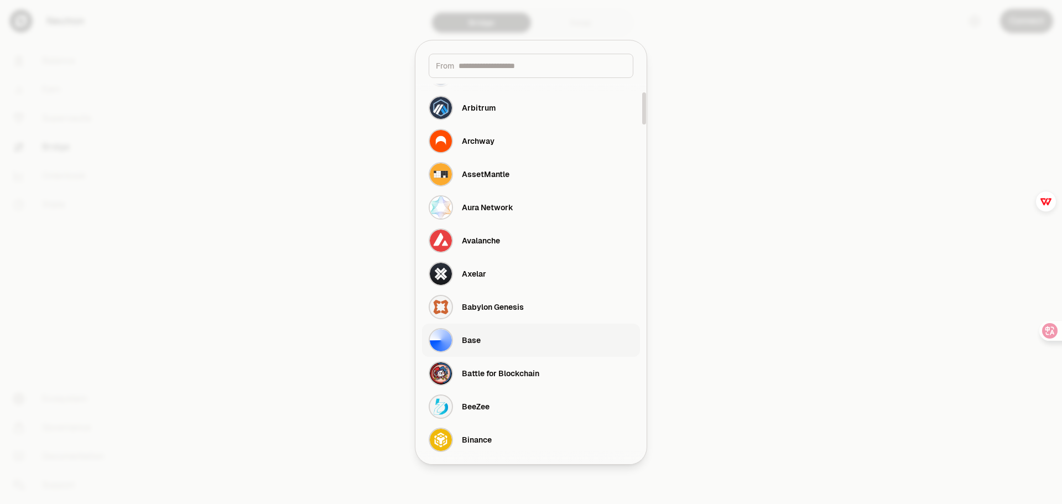 This screenshot has height=504, width=1062. Describe the element at coordinates (531, 174) in the screenshot. I see `button: AssetMantle LogoAssetMantle` at that location.